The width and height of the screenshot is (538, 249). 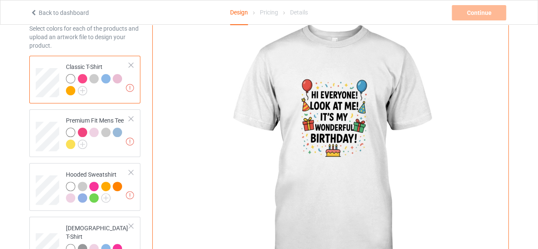 What do you see at coordinates (269, 12) in the screenshot?
I see `div: Pricing` at bounding box center [269, 12].